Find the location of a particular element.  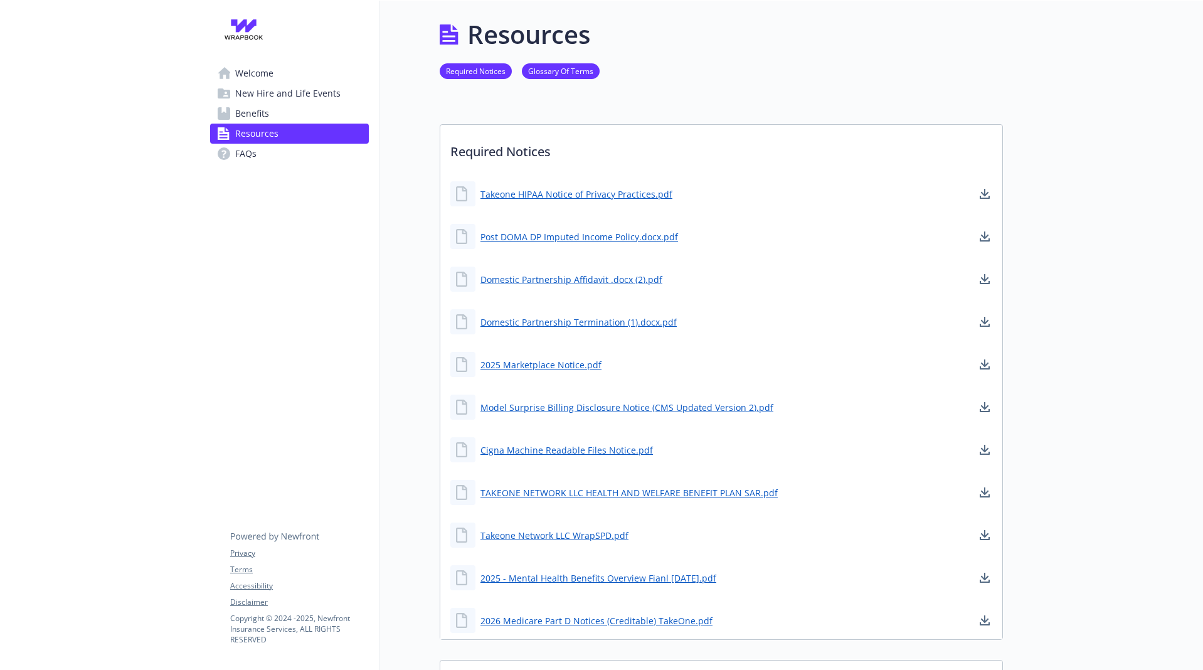

a: Benefits is located at coordinates (289, 114).